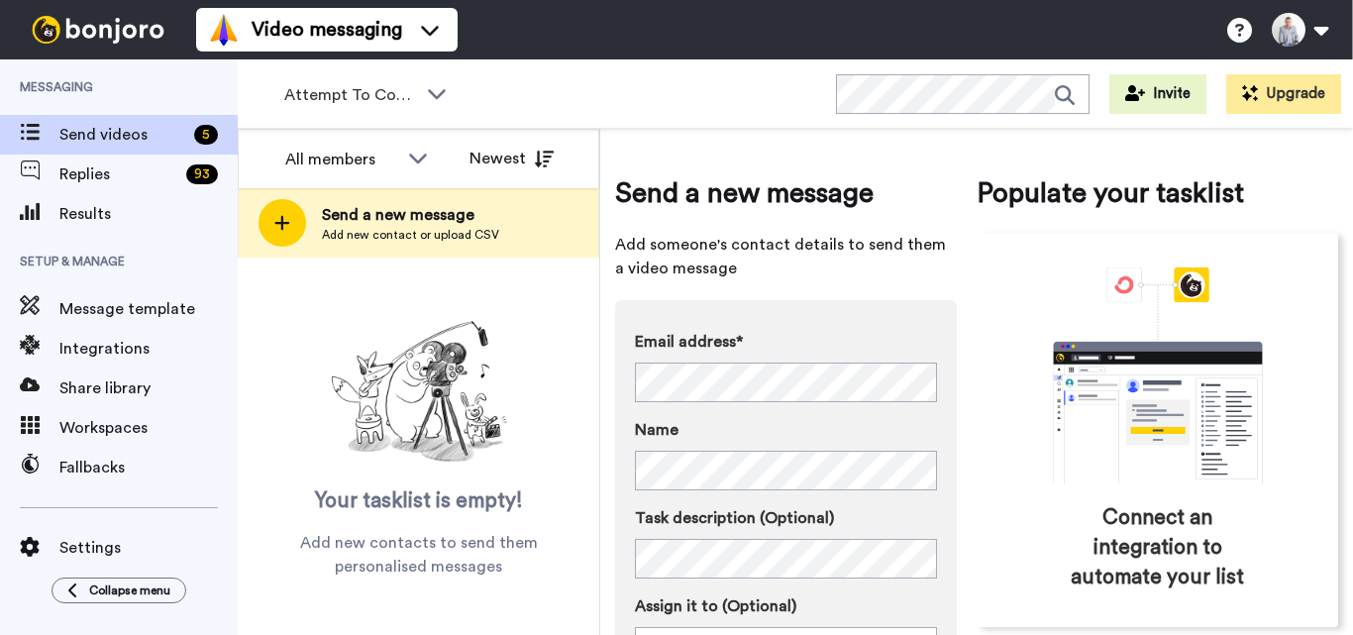 Image resolution: width=1353 pixels, height=635 pixels. I want to click on span: Add someone's contact details to send them a video message, so click(786, 257).